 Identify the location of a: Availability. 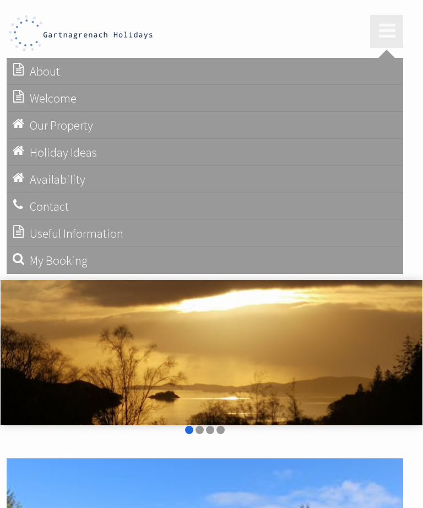
(205, 179).